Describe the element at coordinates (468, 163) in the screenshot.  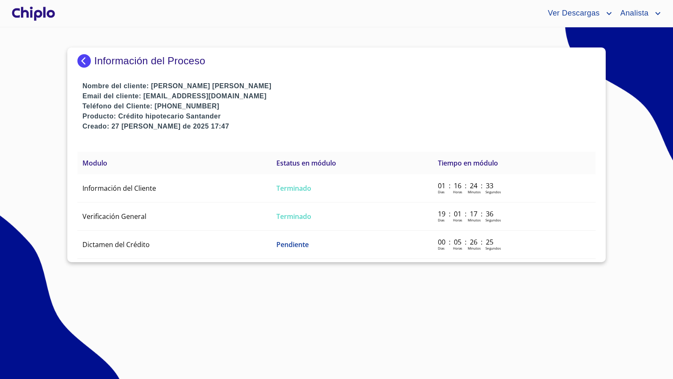
I see `span: Tiempo en módulo` at that location.